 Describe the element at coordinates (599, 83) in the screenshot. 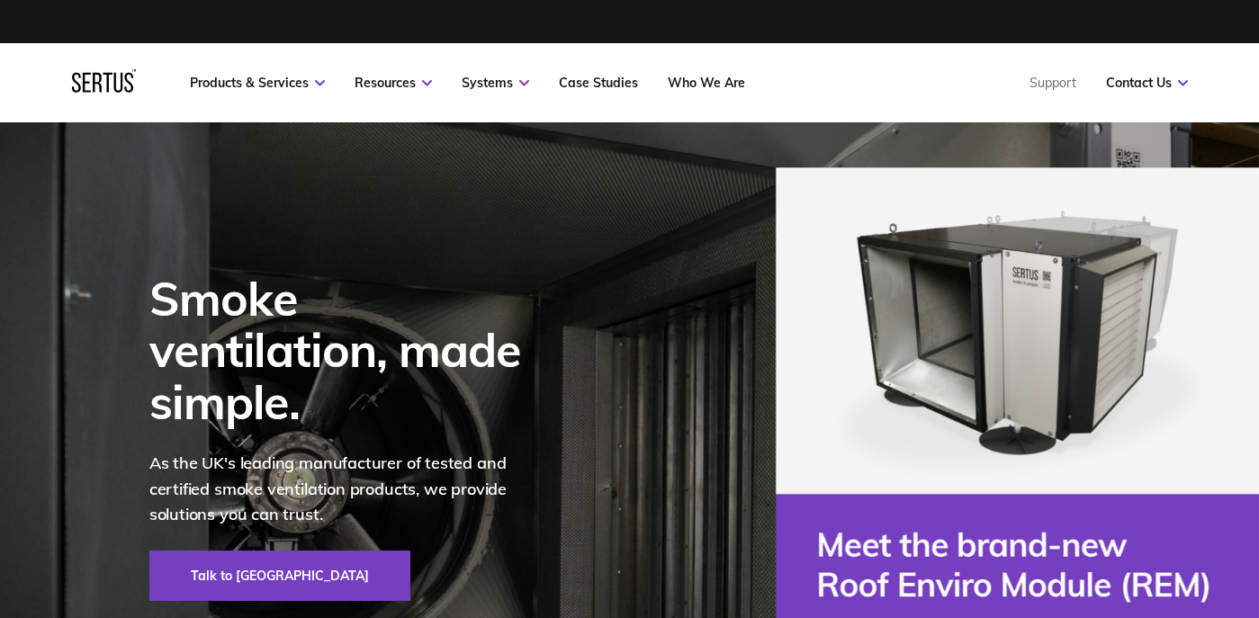

I see `a: Case Studies` at that location.